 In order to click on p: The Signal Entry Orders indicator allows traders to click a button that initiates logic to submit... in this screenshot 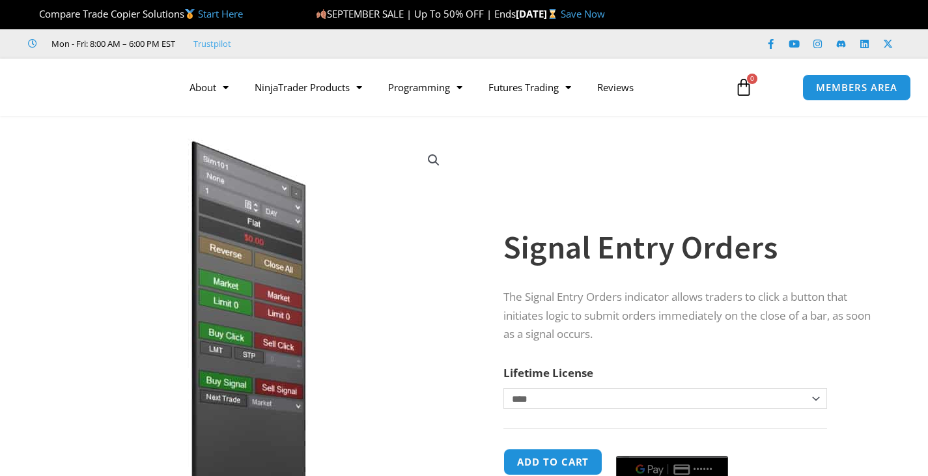, I will do `click(694, 316)`.